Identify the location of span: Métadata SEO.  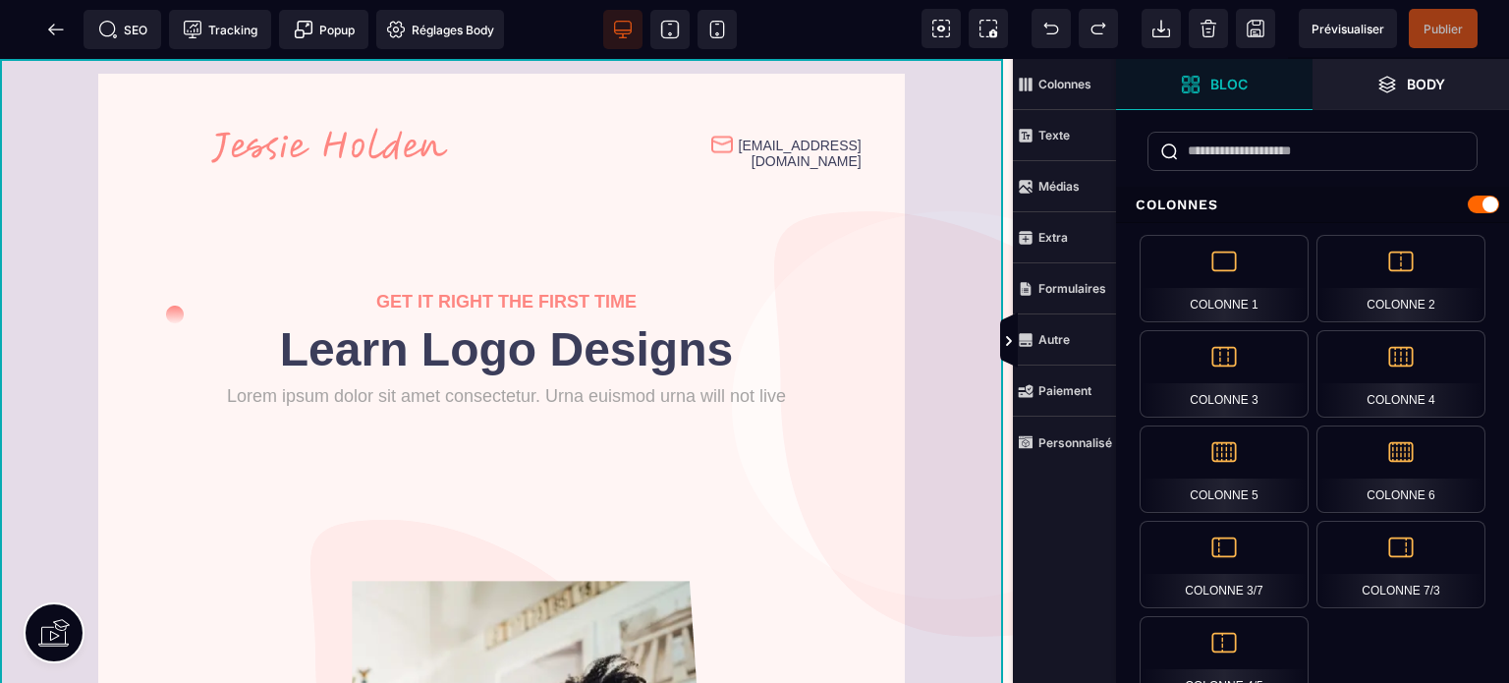
(122, 29).